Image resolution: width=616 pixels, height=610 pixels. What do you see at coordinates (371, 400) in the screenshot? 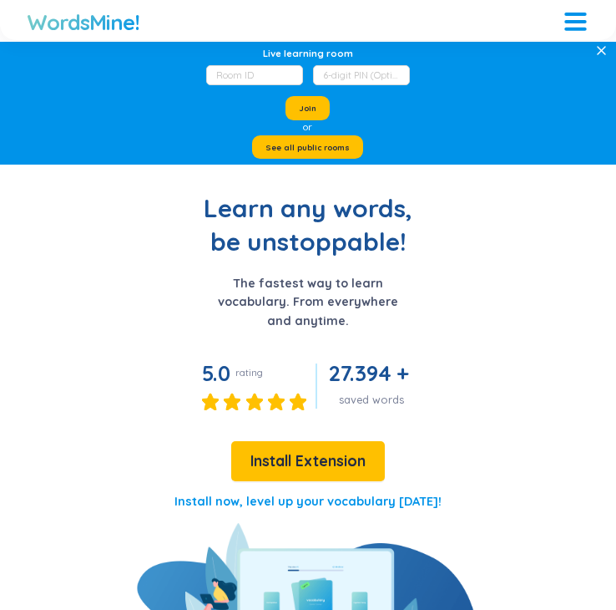
I see `div: saved words` at bounding box center [371, 400].